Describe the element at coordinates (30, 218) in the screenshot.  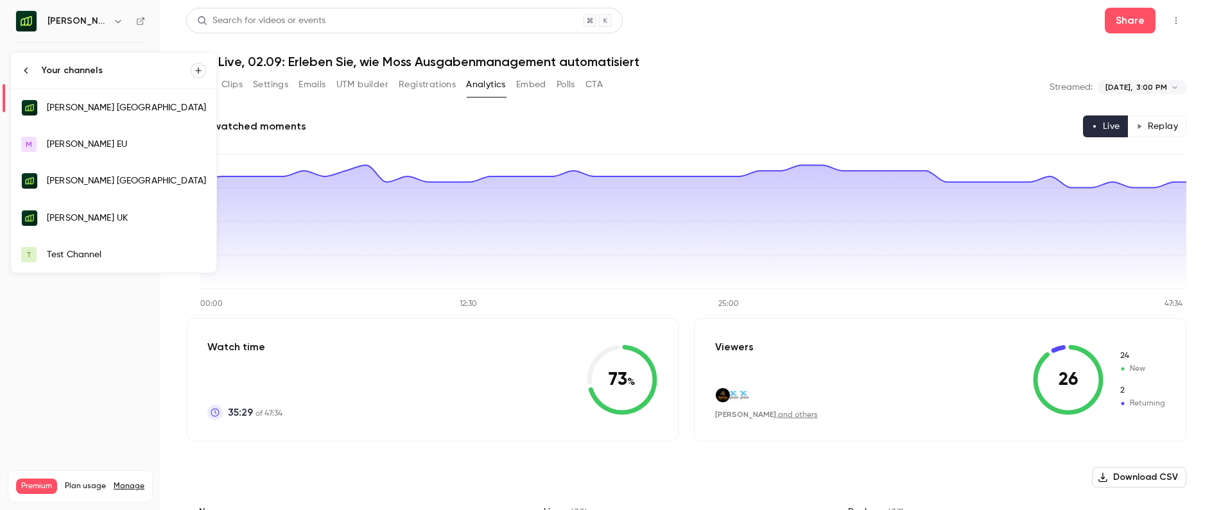
I see `img: Moss UK` at that location.